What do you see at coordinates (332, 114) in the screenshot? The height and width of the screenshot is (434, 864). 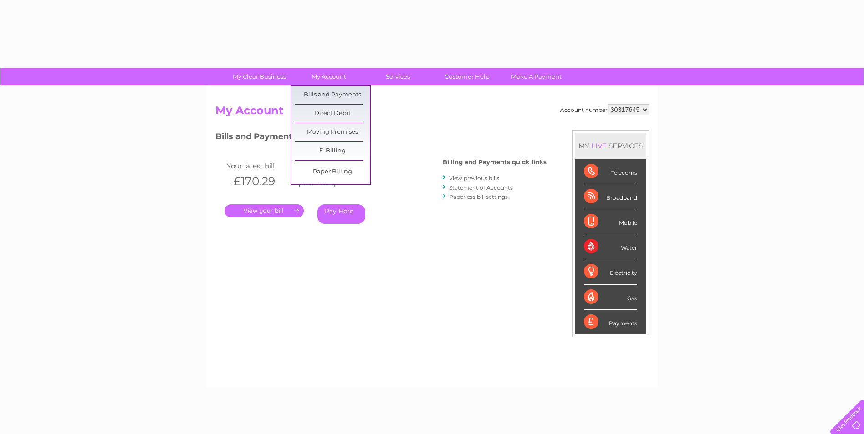 I see `a: Direct Debit` at bounding box center [332, 114].